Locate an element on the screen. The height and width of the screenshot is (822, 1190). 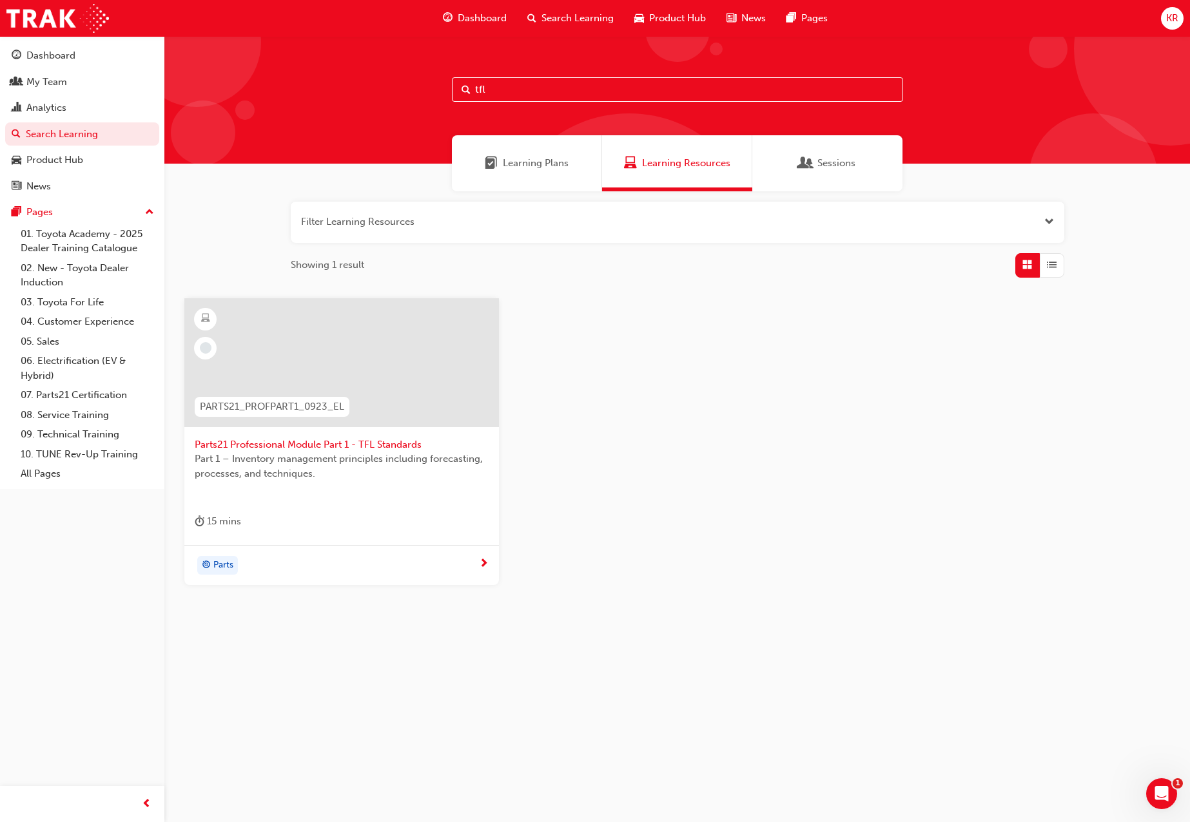
span: chart-icon is located at coordinates (16, 108).